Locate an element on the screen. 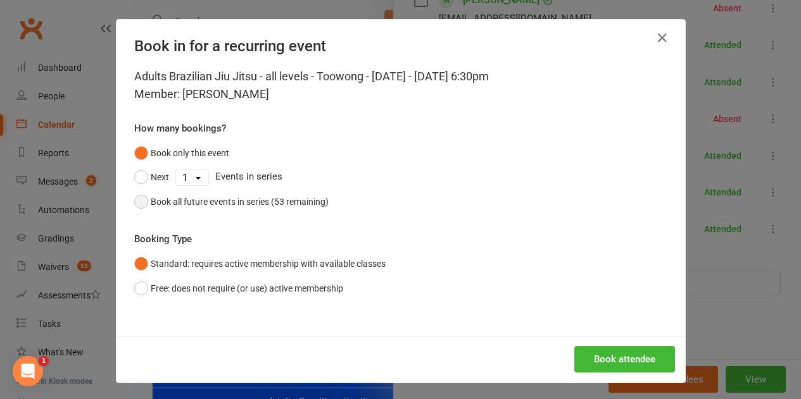 The height and width of the screenshot is (399, 801). button: Close is located at coordinates (662, 38).